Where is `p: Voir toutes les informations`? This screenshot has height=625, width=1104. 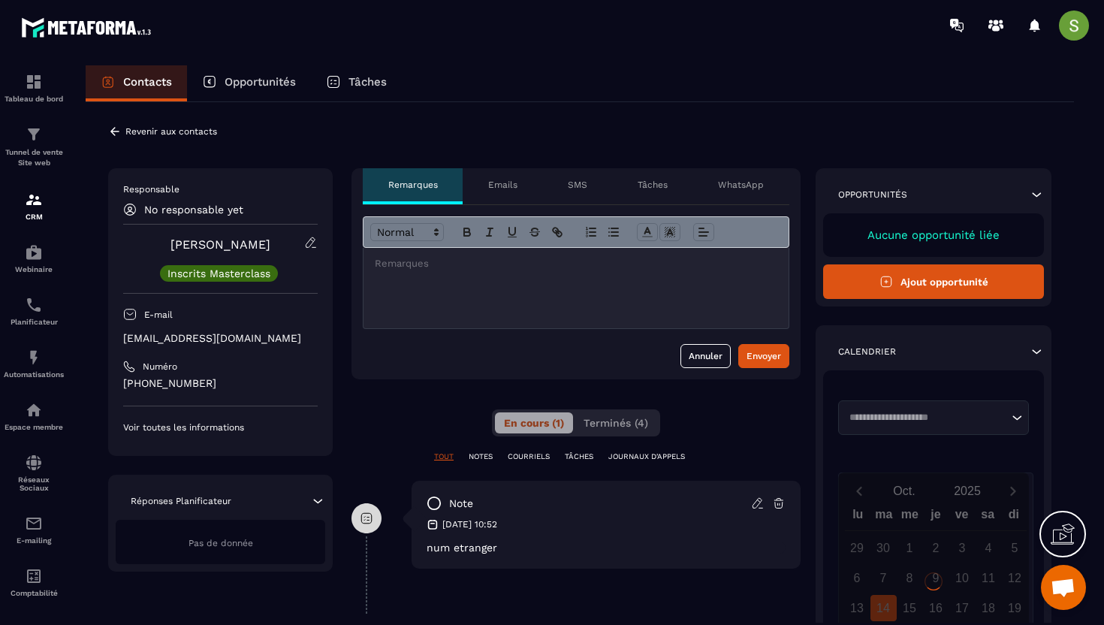 p: Voir toutes les informations is located at coordinates (220, 427).